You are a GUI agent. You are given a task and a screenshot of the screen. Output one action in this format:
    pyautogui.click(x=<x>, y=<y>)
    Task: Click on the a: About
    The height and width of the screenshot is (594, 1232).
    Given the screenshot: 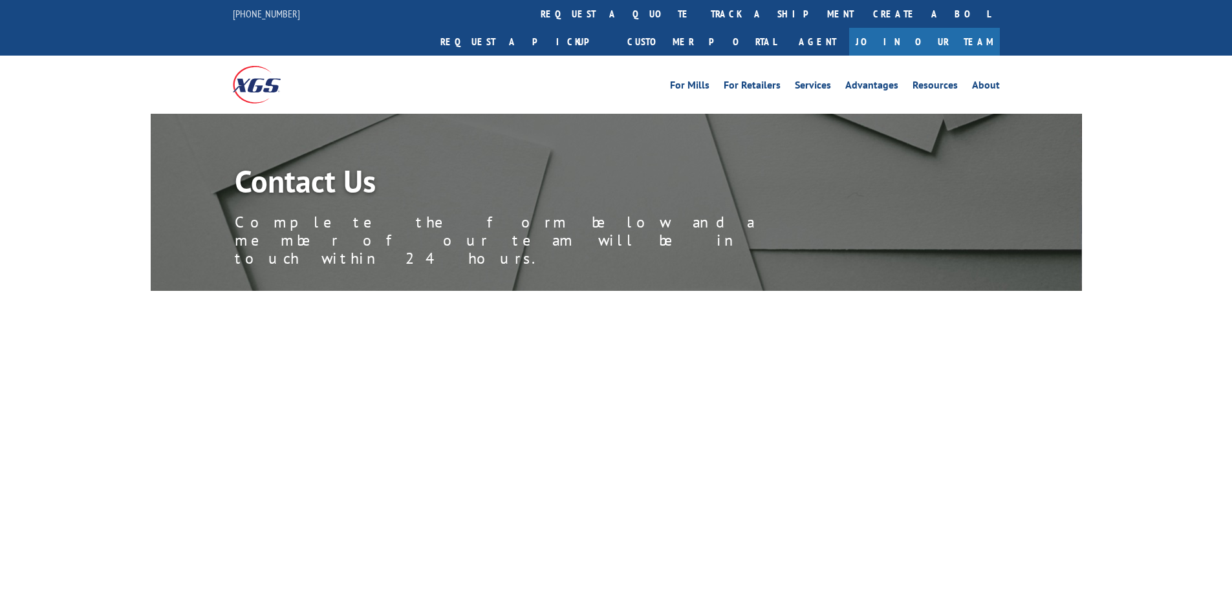 What is the action you would take?
    pyautogui.click(x=985, y=87)
    